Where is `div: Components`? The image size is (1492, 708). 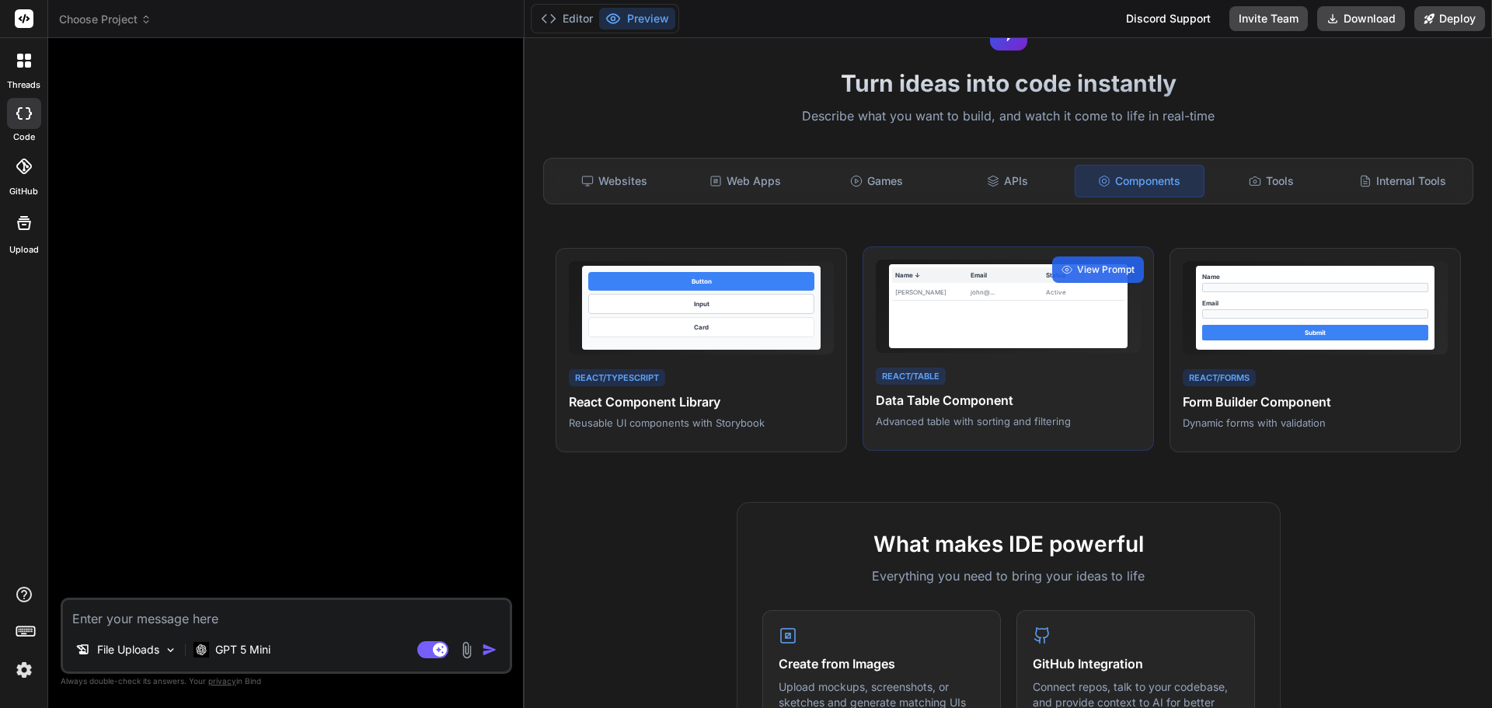 div: Components is located at coordinates (1139, 181).